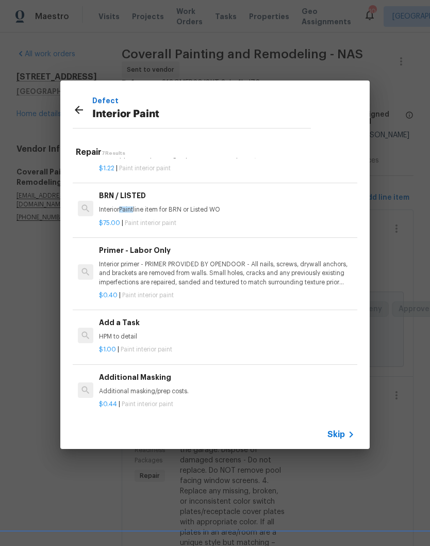  Describe the element at coordinates (227, 196) in the screenshot. I see `h6: BRN / LISTED` at that location.